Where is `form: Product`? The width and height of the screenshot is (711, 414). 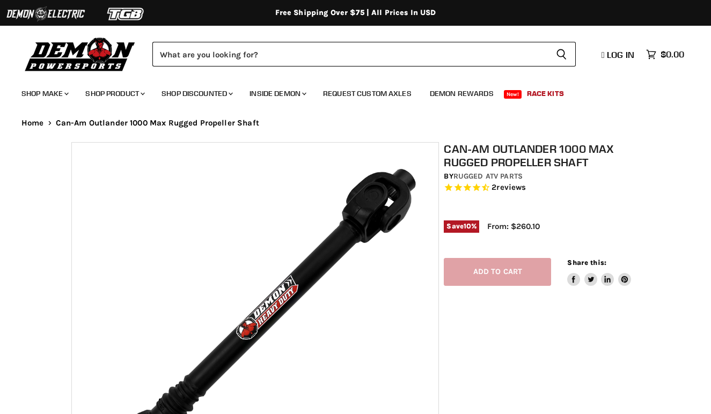
form: Product is located at coordinates (364, 54).